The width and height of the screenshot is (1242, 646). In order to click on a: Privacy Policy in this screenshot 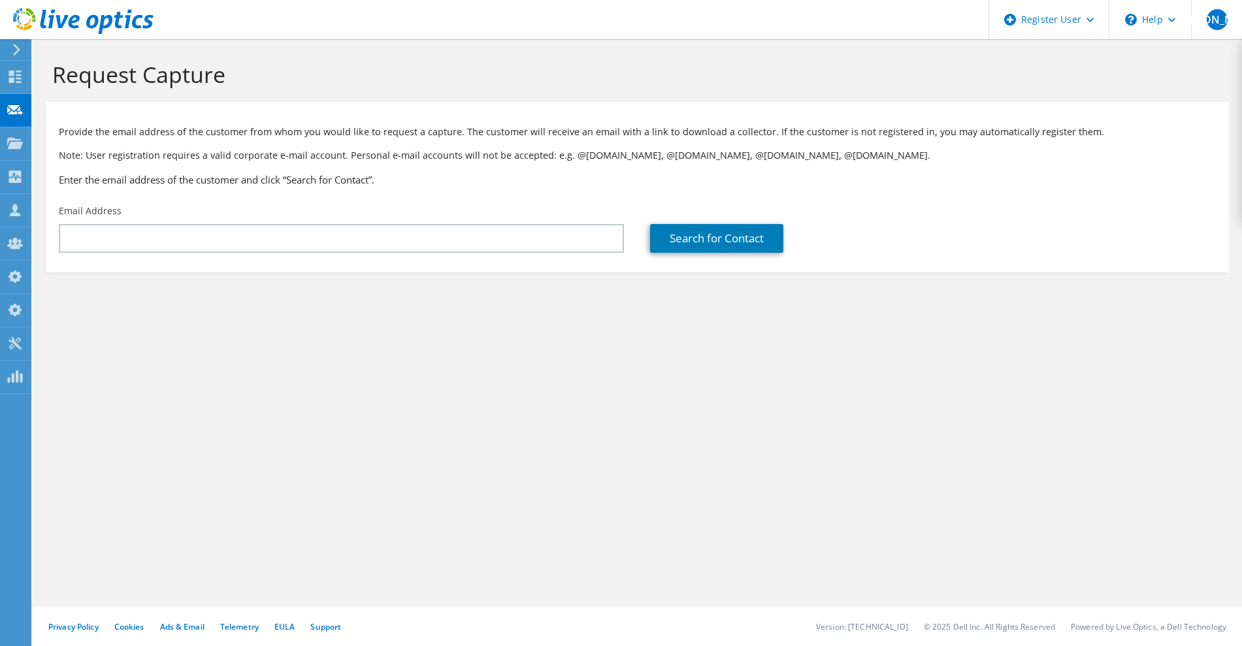, I will do `click(73, 627)`.